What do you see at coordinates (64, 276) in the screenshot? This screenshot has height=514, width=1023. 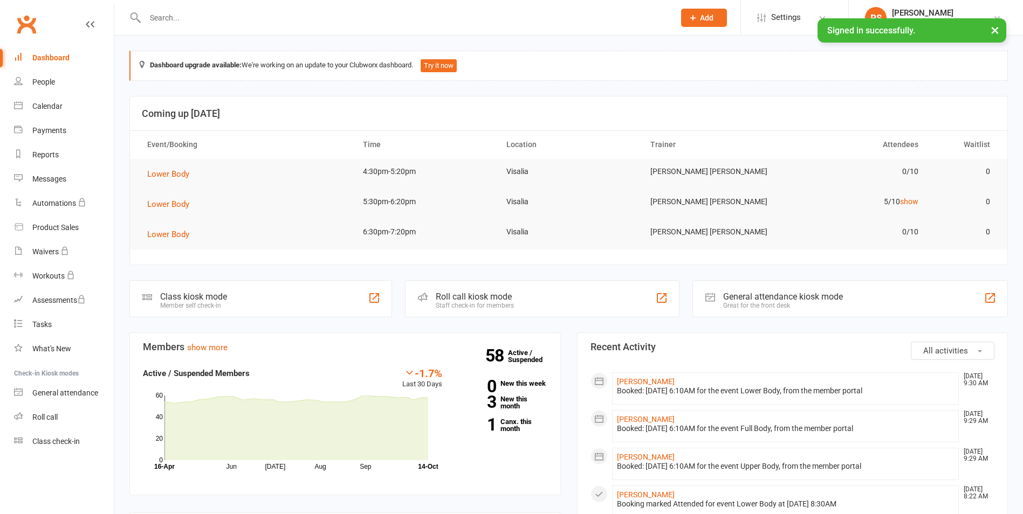 I see `a: Workouts` at bounding box center [64, 276].